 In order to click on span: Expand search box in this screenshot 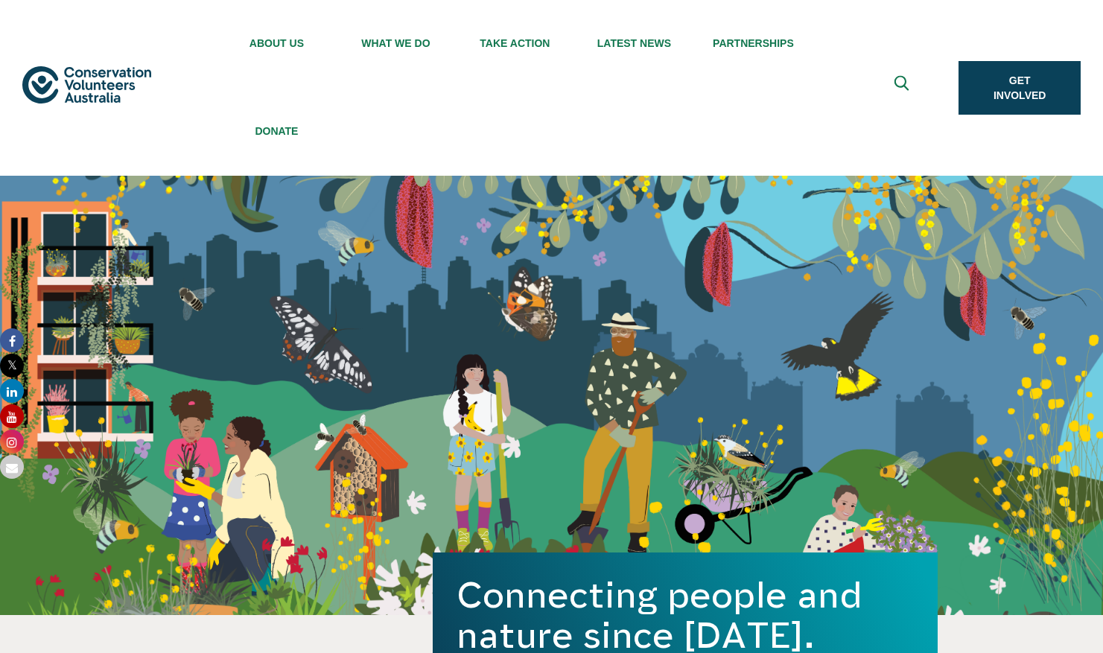, I will do `click(903, 88)`.